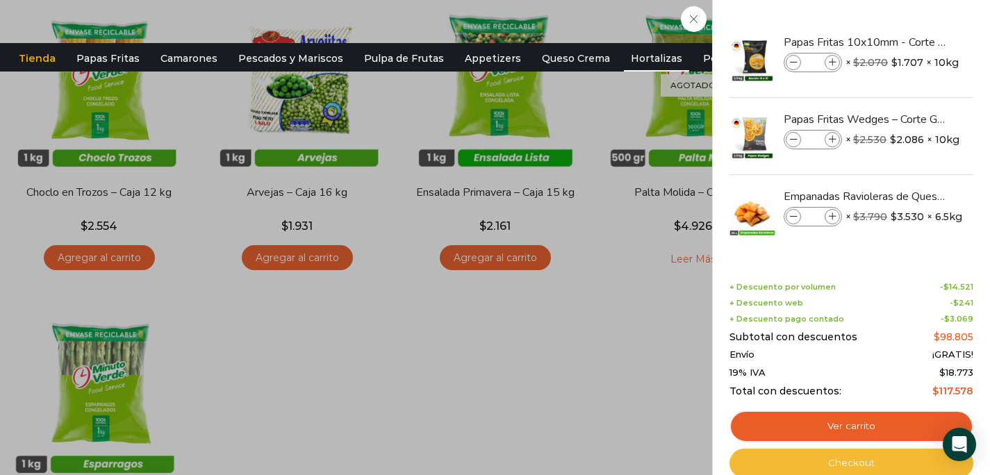 This screenshot has width=990, height=475. I want to click on a: Papas Fritas, so click(108, 58).